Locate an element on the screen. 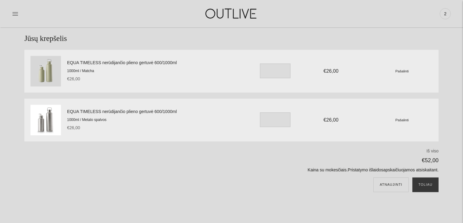 The image size is (463, 223). span: 2 is located at coordinates (446, 14).